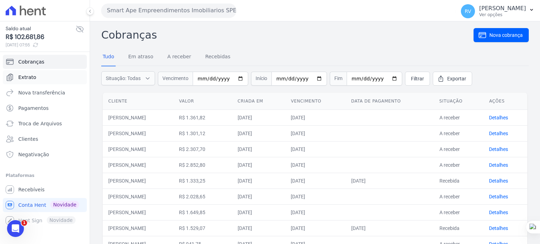  I want to click on span: Clientes, so click(28, 139).